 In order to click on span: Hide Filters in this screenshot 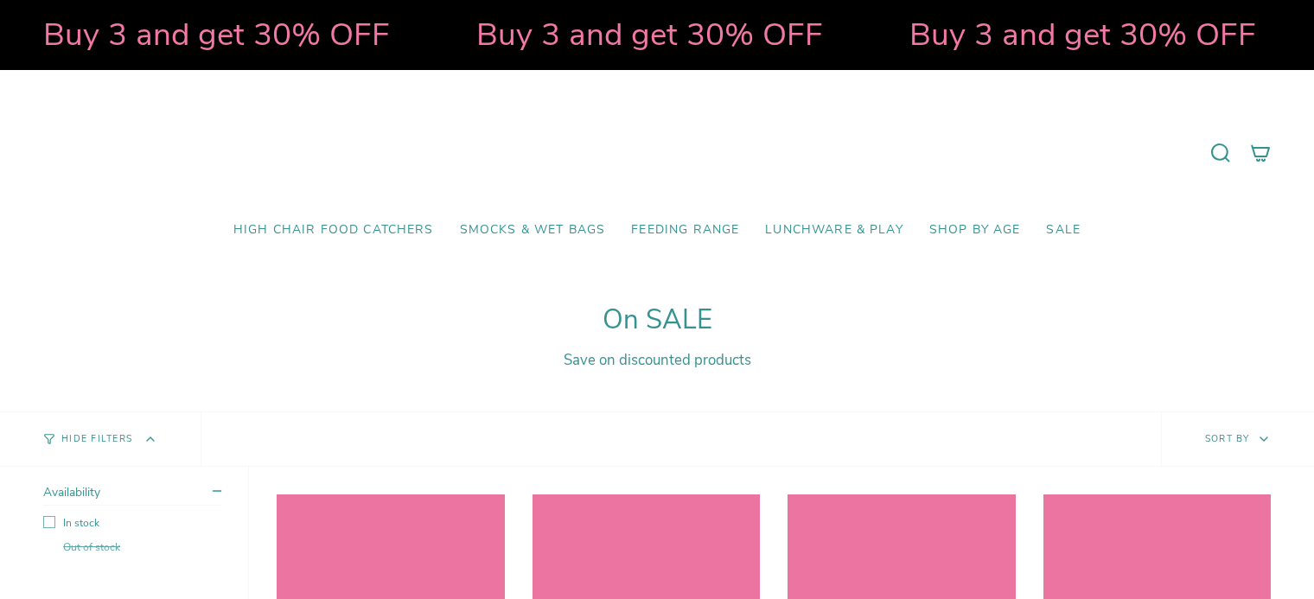, I will do `click(97, 439)`.